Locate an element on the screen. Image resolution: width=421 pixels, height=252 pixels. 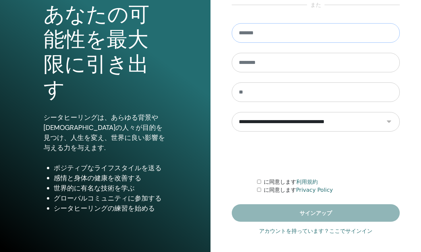
a: 利用規約 is located at coordinates (307, 182).